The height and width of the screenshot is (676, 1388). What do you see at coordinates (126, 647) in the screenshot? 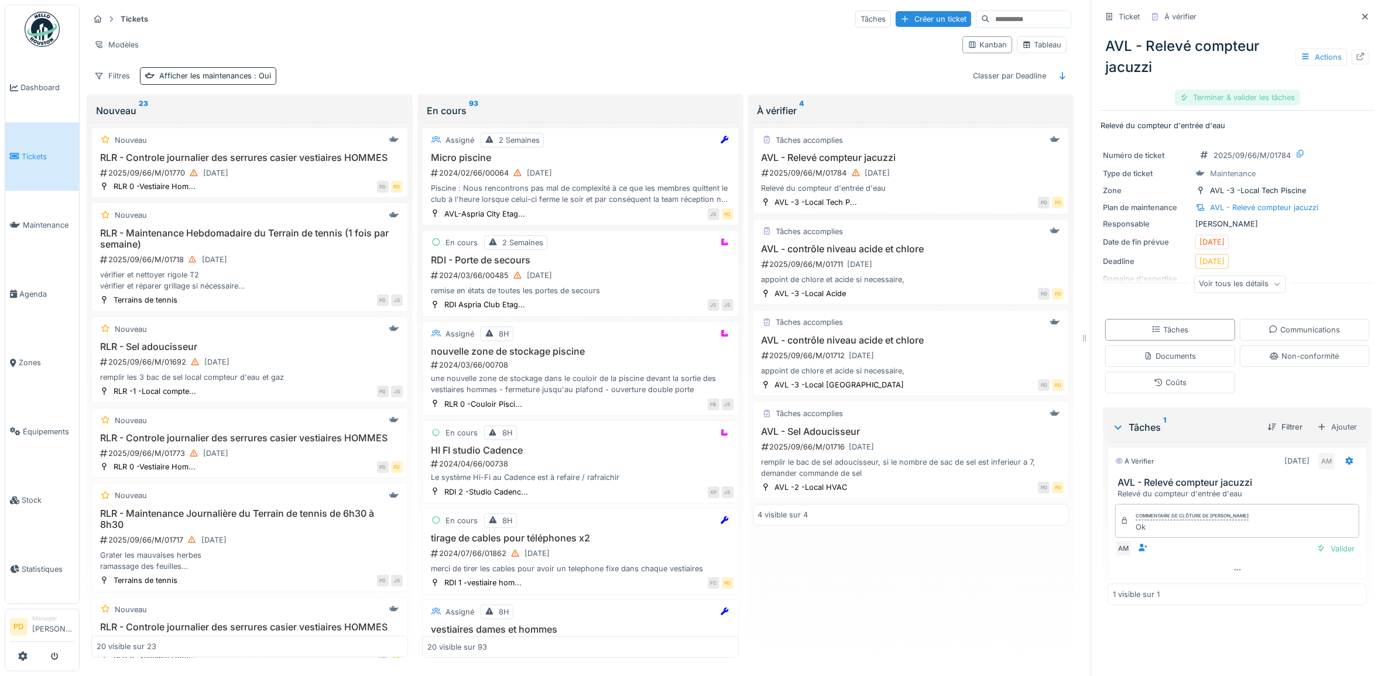
I see `div: 20 visible sur 23` at bounding box center [126, 647].